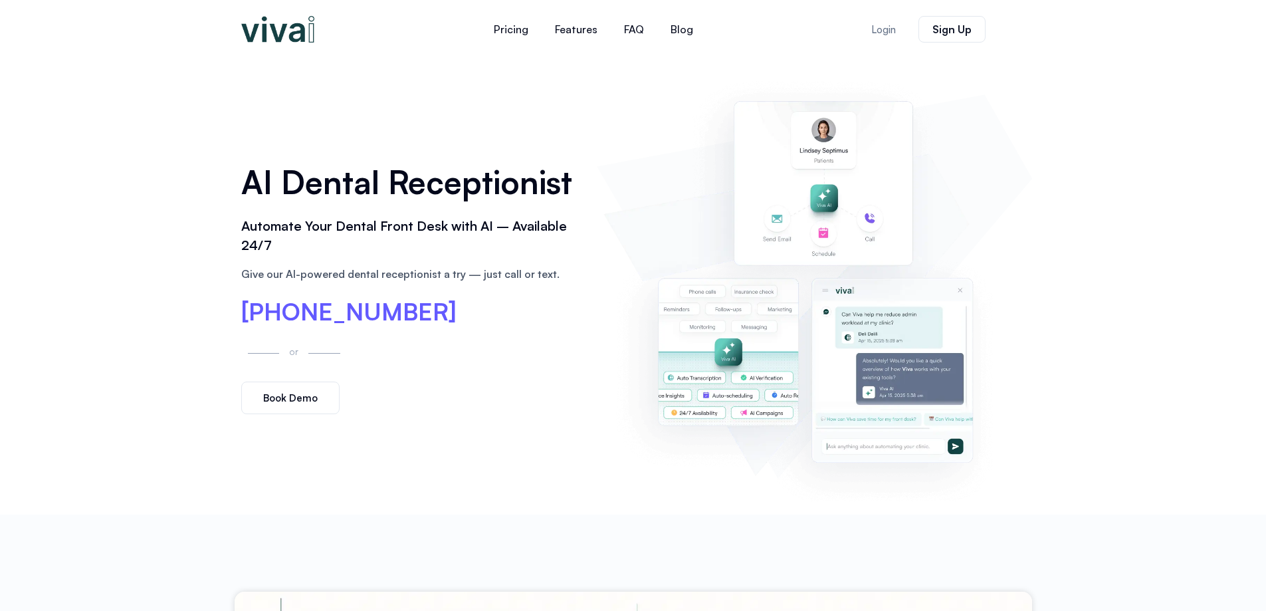  Describe the element at coordinates (576, 29) in the screenshot. I see `a: Features` at that location.